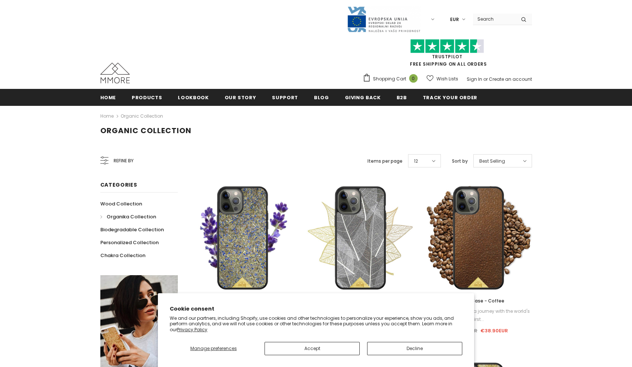  I want to click on span: or, so click(486, 79).